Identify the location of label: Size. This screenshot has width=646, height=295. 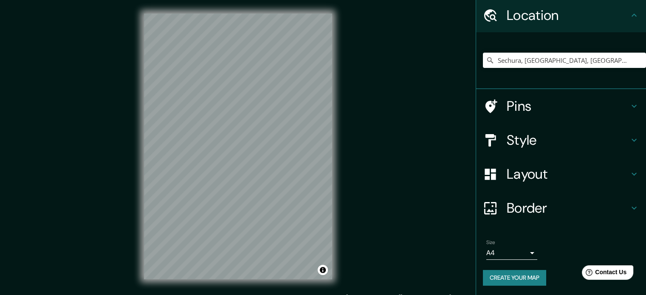
(490, 242).